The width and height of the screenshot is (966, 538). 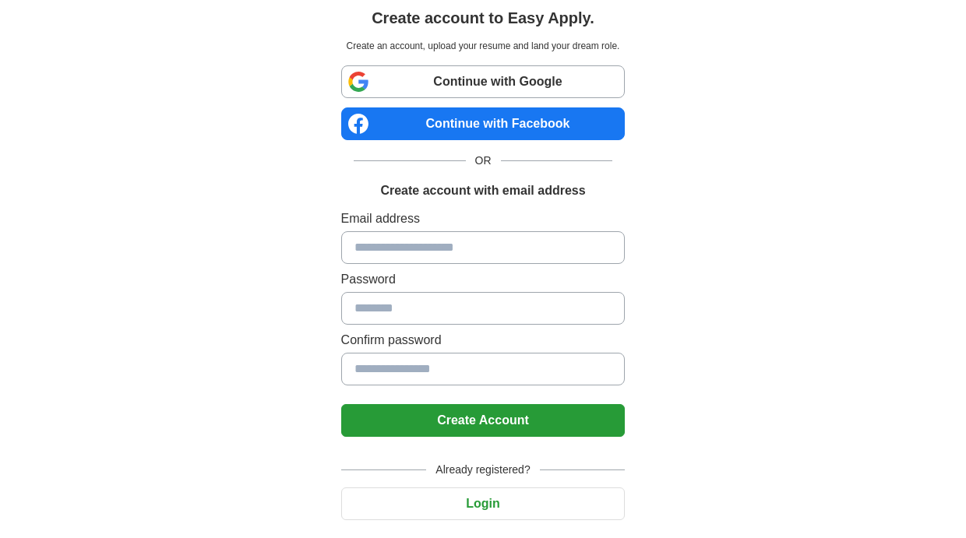 I want to click on p: Create an account, upload your resume and land your dream role., so click(x=483, y=46).